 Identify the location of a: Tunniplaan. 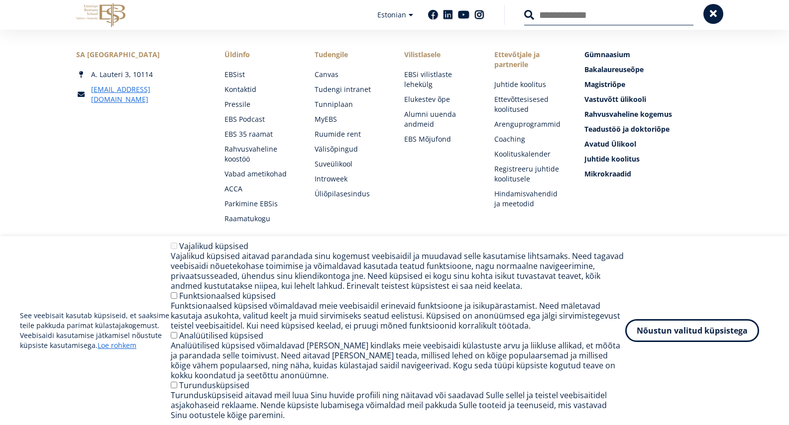
(349, 104).